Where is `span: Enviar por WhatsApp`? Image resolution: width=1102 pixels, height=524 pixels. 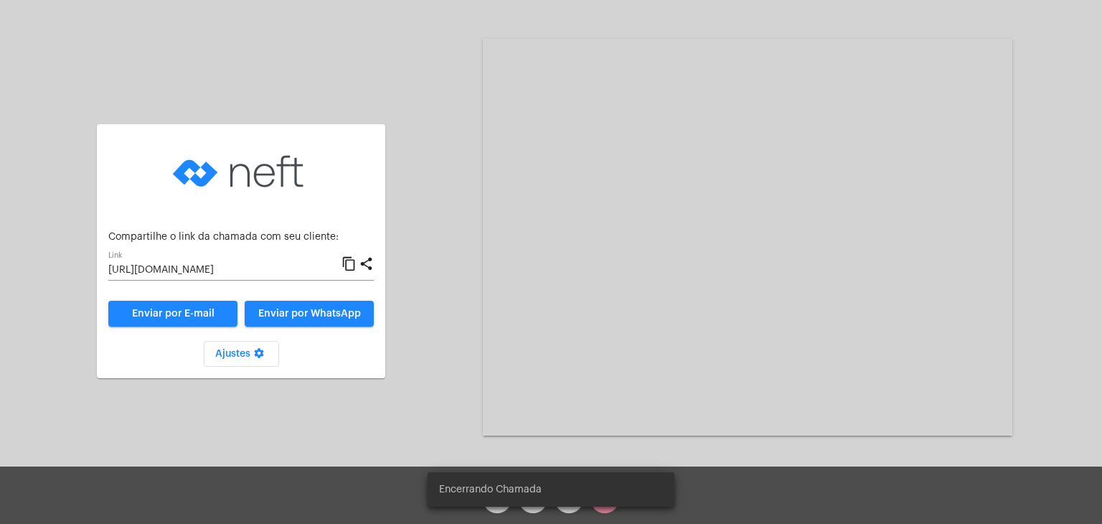 span: Enviar por WhatsApp is located at coordinates (309, 314).